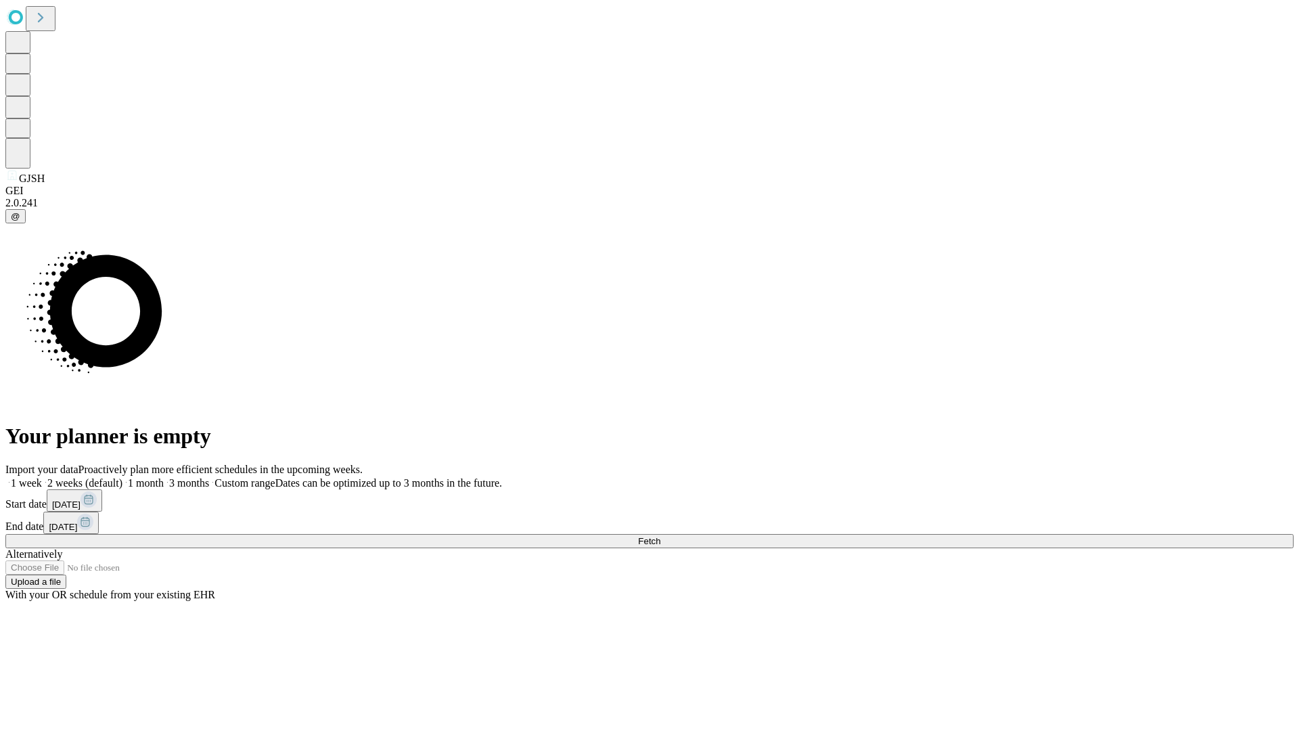 The width and height of the screenshot is (1299, 731). Describe the element at coordinates (32, 178) in the screenshot. I see `span: GJSH` at that location.